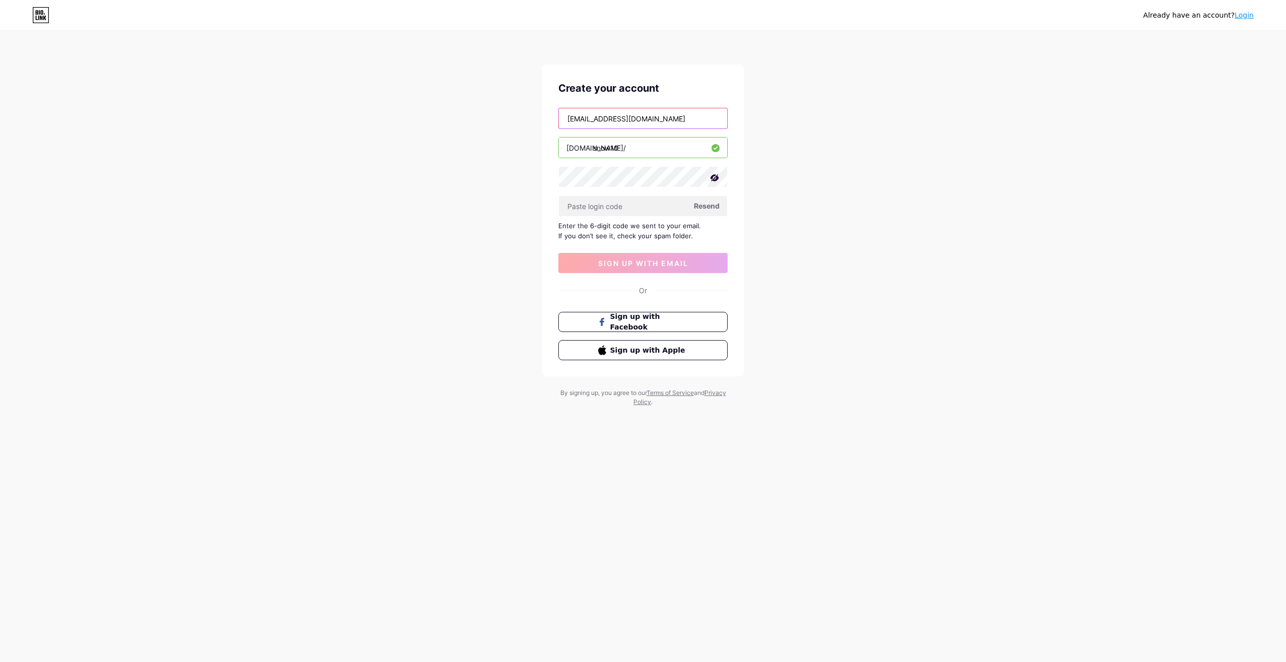  I want to click on div: Already have an account?, so click(1198, 15).